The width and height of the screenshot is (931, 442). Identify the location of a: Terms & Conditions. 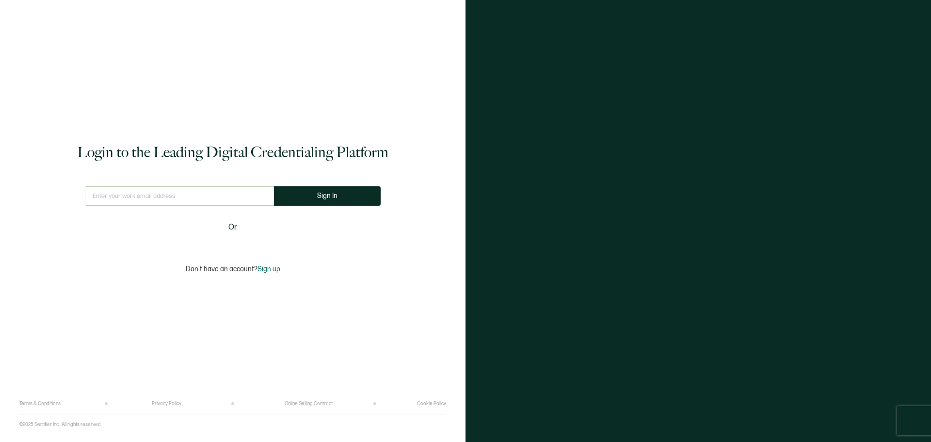
(40, 403).